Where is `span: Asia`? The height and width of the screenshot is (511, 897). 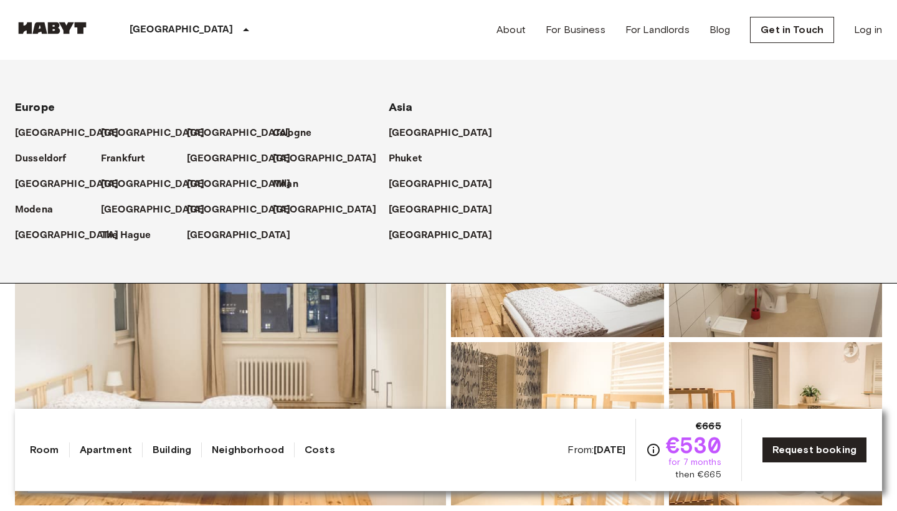 span: Asia is located at coordinates (400, 107).